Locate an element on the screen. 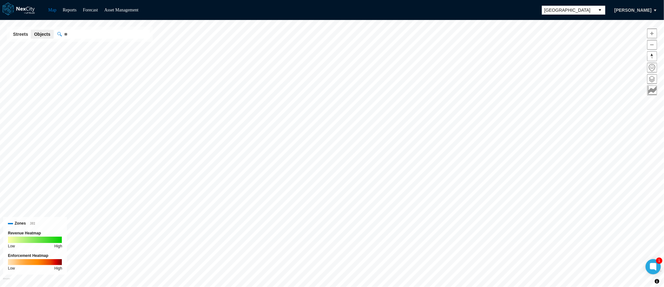 The width and height of the screenshot is (664, 287). span: Toggle attribution is located at coordinates (657, 282).